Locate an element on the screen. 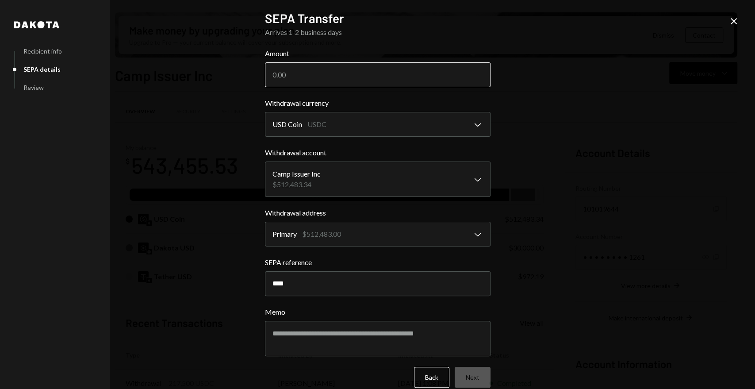 Image resolution: width=755 pixels, height=389 pixels. div: USDC is located at coordinates (317, 124).